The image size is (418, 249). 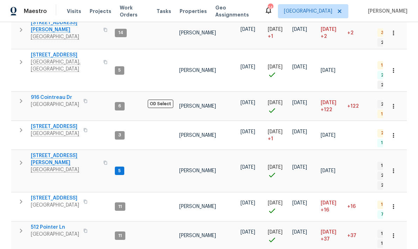 What do you see at coordinates (35, 11) in the screenshot?
I see `span: Maestro` at bounding box center [35, 11].